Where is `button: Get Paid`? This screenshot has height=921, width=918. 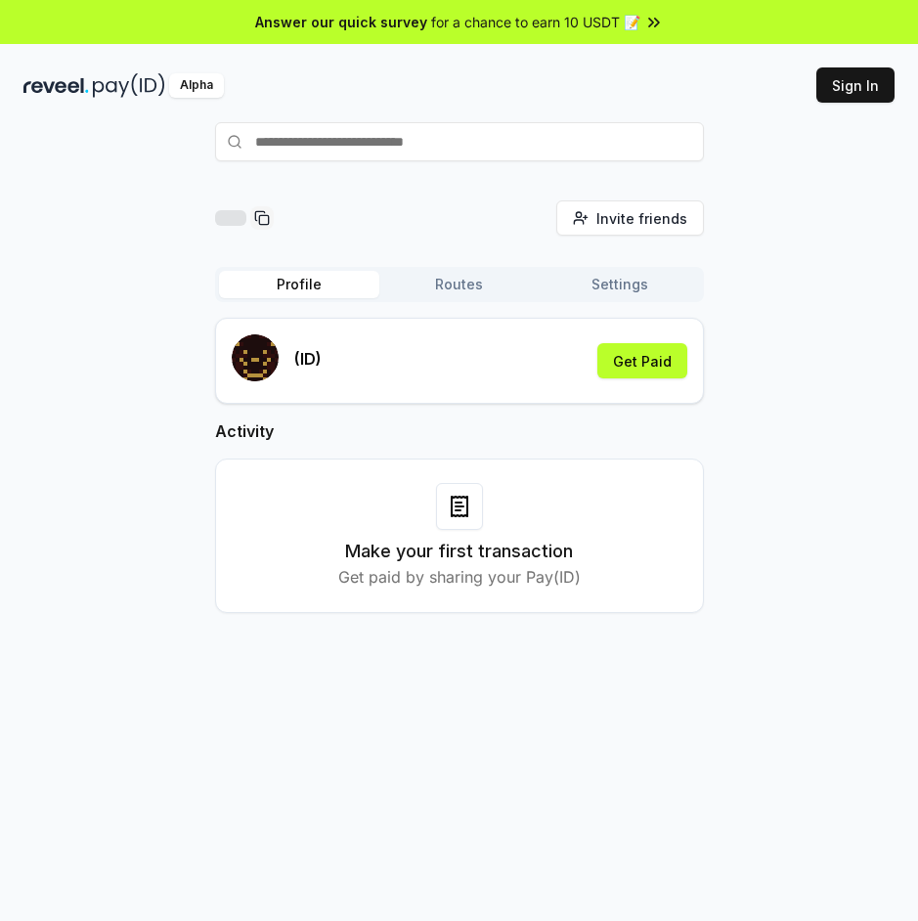
button: Get Paid is located at coordinates (643, 361).